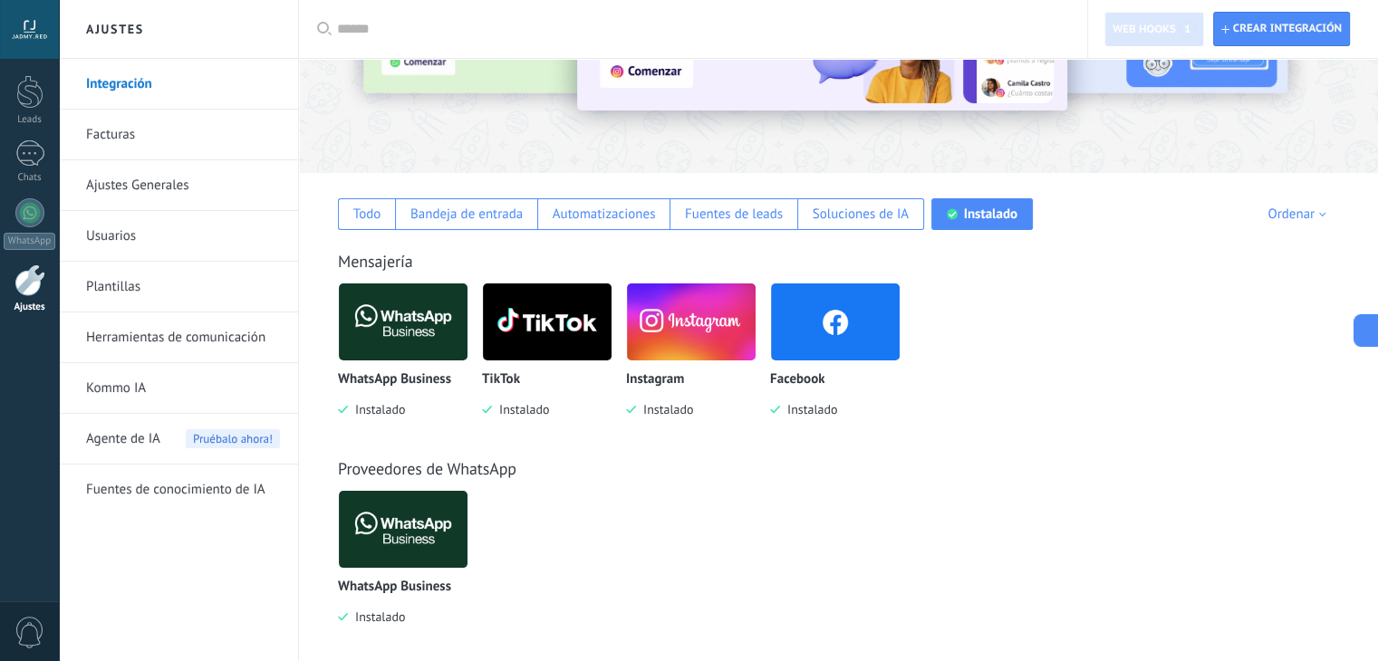 This screenshot has height=661, width=1378. Describe the element at coordinates (178, 489) in the screenshot. I see `li: Fuentes de conocimiento de IA` at that location.